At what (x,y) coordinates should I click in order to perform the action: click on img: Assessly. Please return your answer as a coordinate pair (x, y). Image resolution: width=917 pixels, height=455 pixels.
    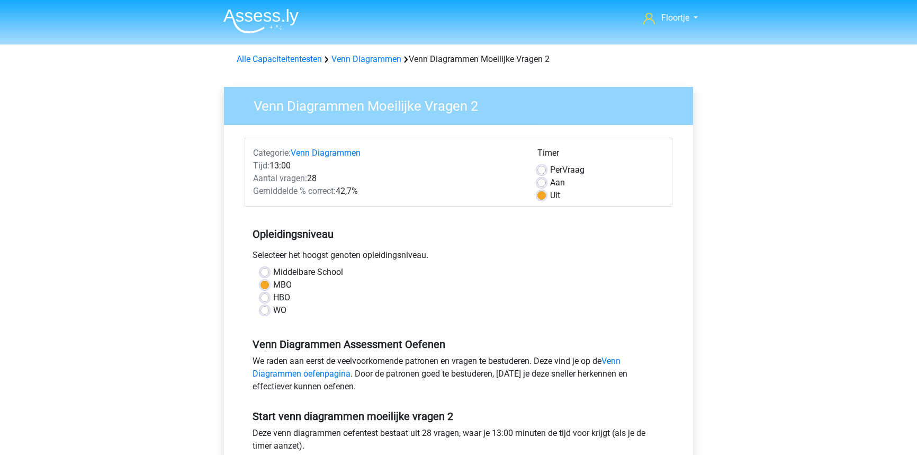
    Looking at the image, I should click on (261, 21).